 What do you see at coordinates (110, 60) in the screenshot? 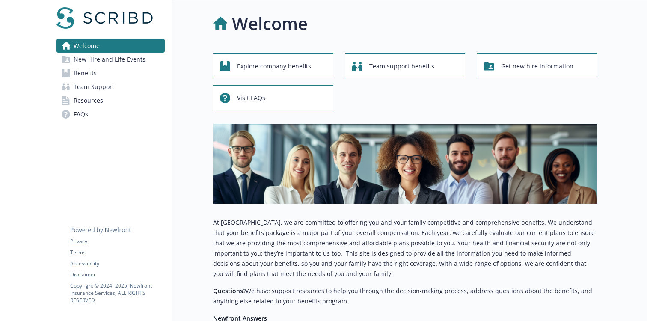
I see `a: New Hire and Life Events` at bounding box center [110, 60].